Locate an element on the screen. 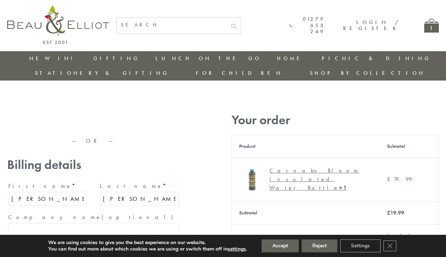 This screenshot has height=257, width=446. button: settings is located at coordinates (237, 249).